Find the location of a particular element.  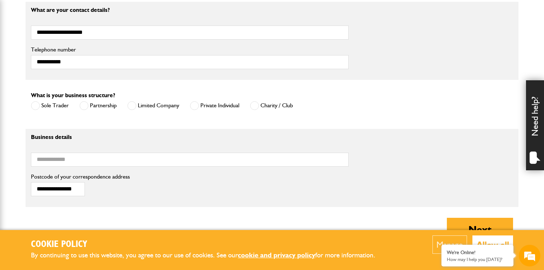

div: Minimize live chat window is located at coordinates (127, 12).